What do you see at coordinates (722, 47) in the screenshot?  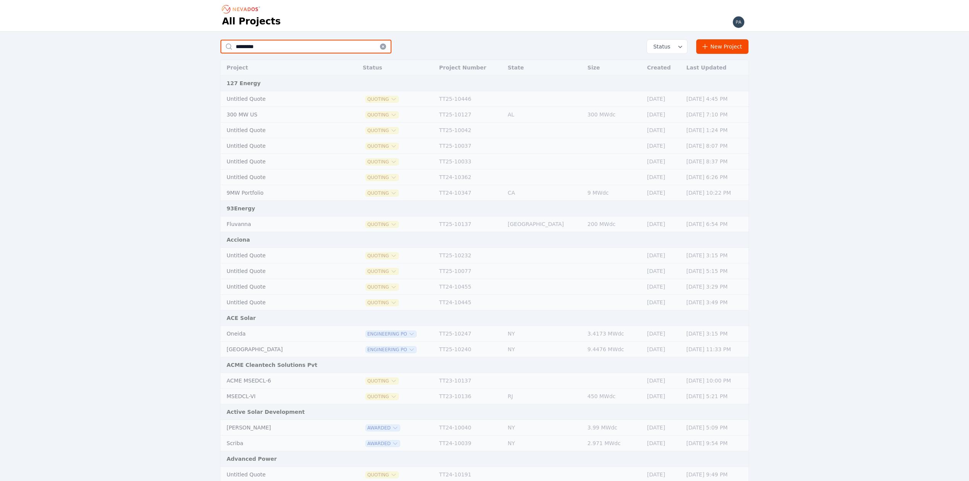 I see `a: New Project` at bounding box center [722, 47].